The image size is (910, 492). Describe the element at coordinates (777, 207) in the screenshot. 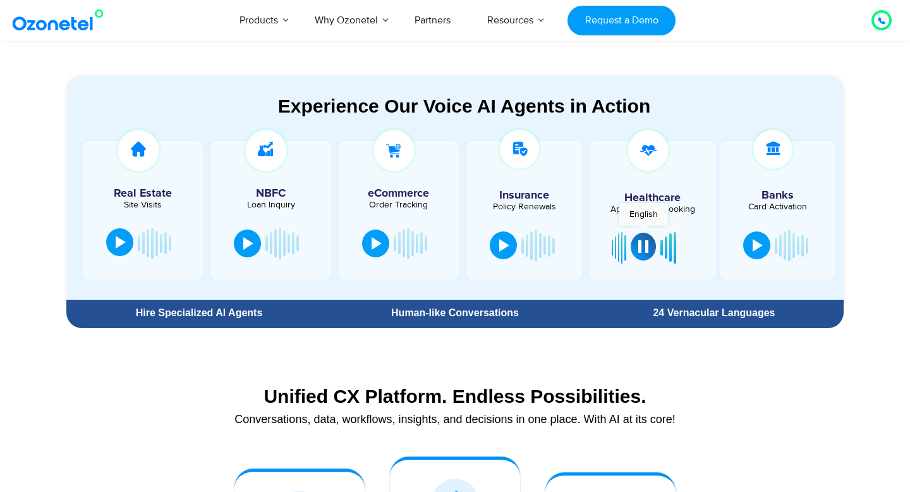

I see `div: Card Activation` at that location.